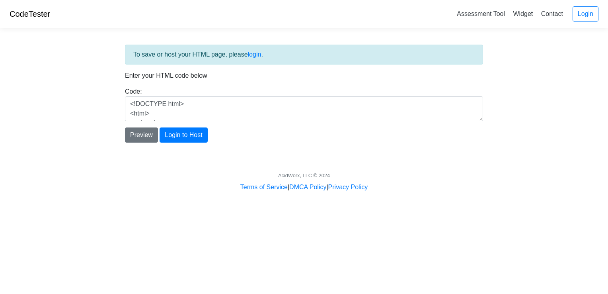 This screenshot has width=608, height=294. What do you see at coordinates (183, 135) in the screenshot?
I see `button: Login to Host` at bounding box center [183, 135].